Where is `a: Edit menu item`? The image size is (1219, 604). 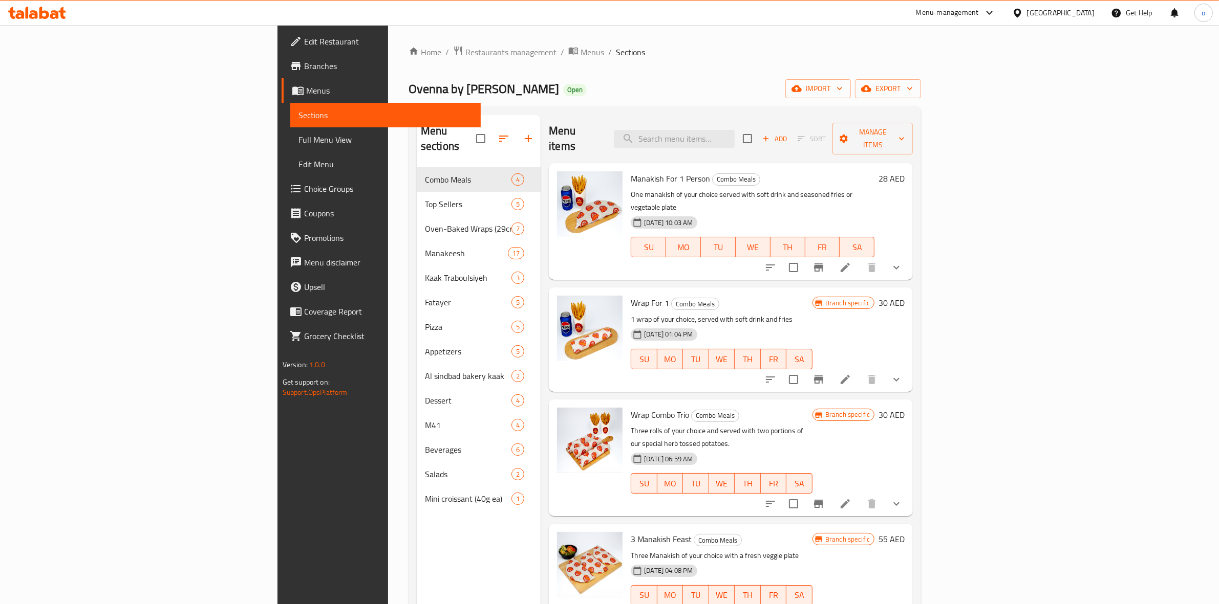 a: Edit menu item is located at coordinates (845, 504).